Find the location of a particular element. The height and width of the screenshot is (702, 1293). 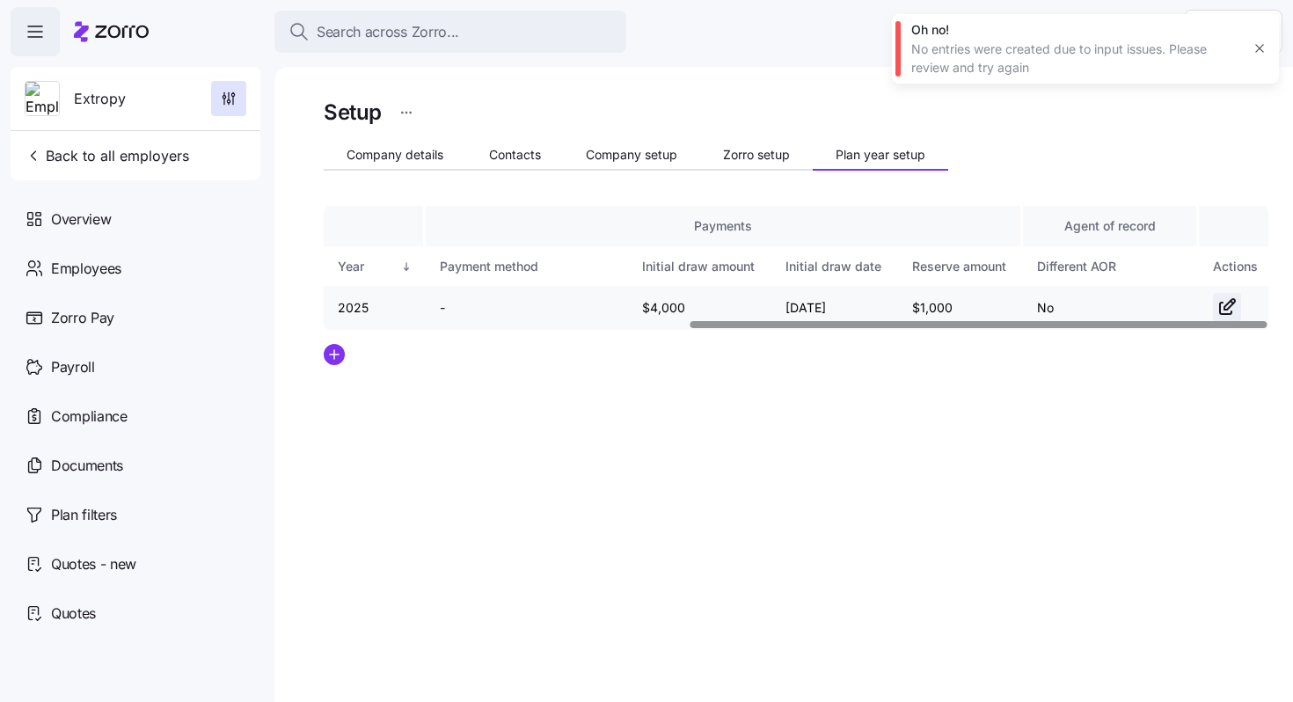

img: Employer logo is located at coordinates (42, 99).